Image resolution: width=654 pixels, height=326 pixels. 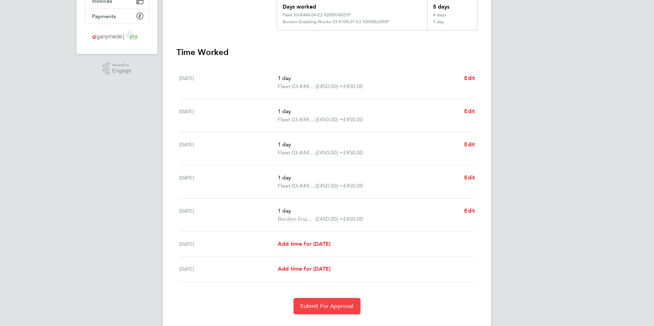 What do you see at coordinates (122, 65) in the screenshot?
I see `span: Powered by` at bounding box center [122, 65].